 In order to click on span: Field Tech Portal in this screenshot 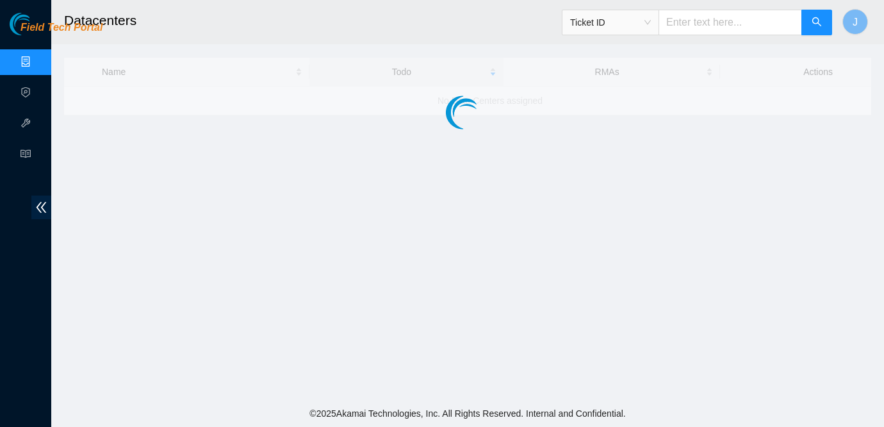, I will do `click(61, 28)`.